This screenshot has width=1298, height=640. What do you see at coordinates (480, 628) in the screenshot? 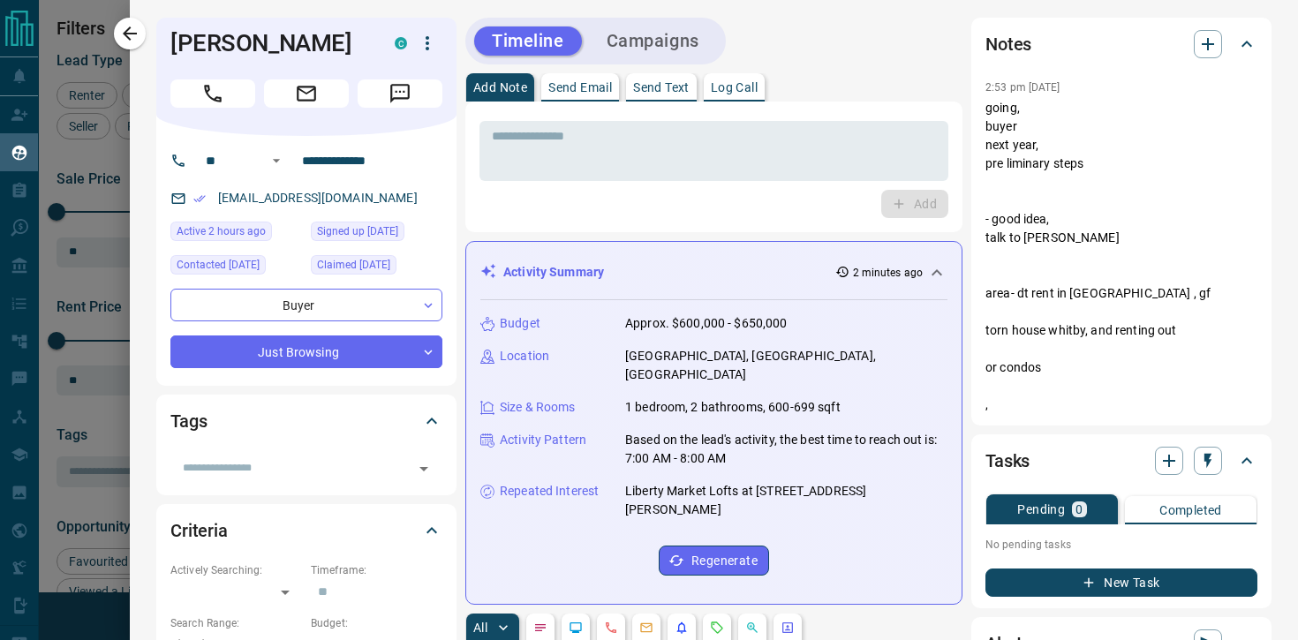
I see `p: All` at bounding box center [480, 628].